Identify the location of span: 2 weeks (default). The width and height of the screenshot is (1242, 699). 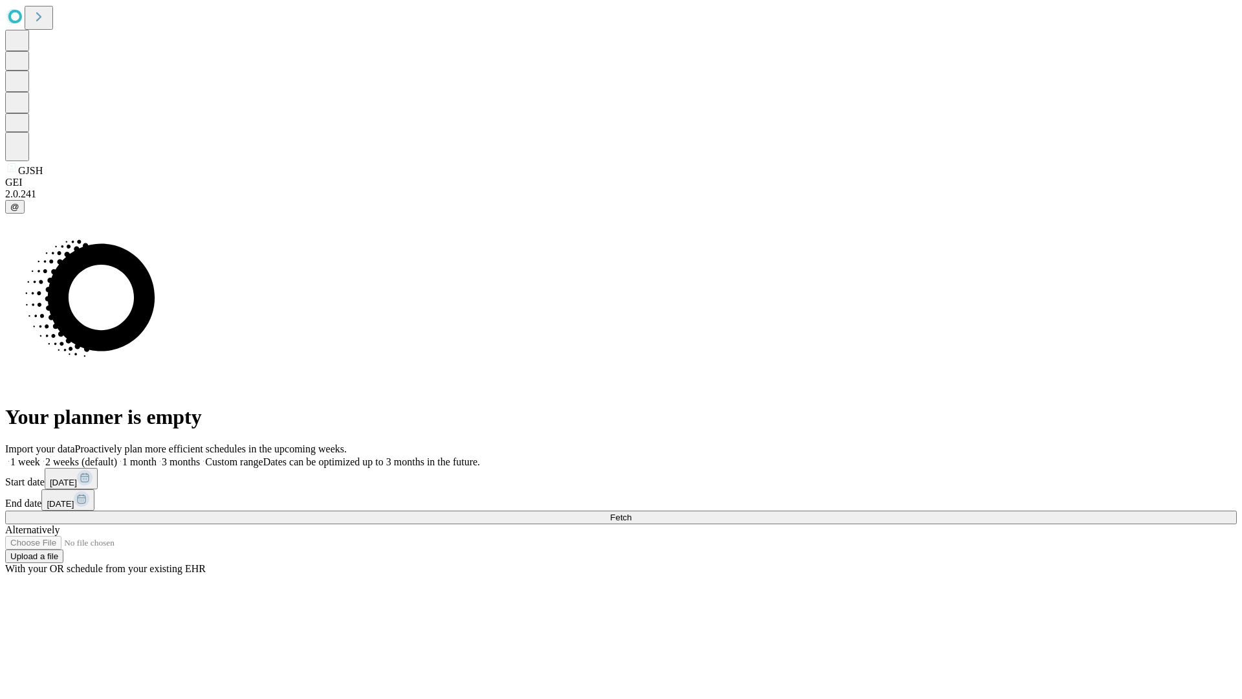
(81, 461).